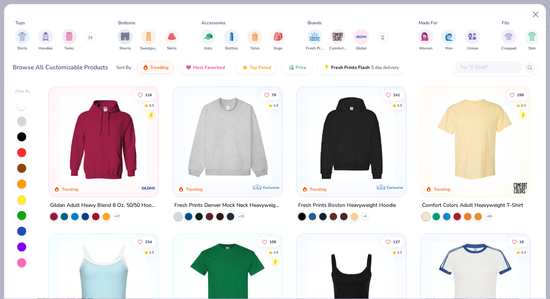 The width and height of the screenshot is (550, 299). I want to click on div: 4.4, so click(524, 252).